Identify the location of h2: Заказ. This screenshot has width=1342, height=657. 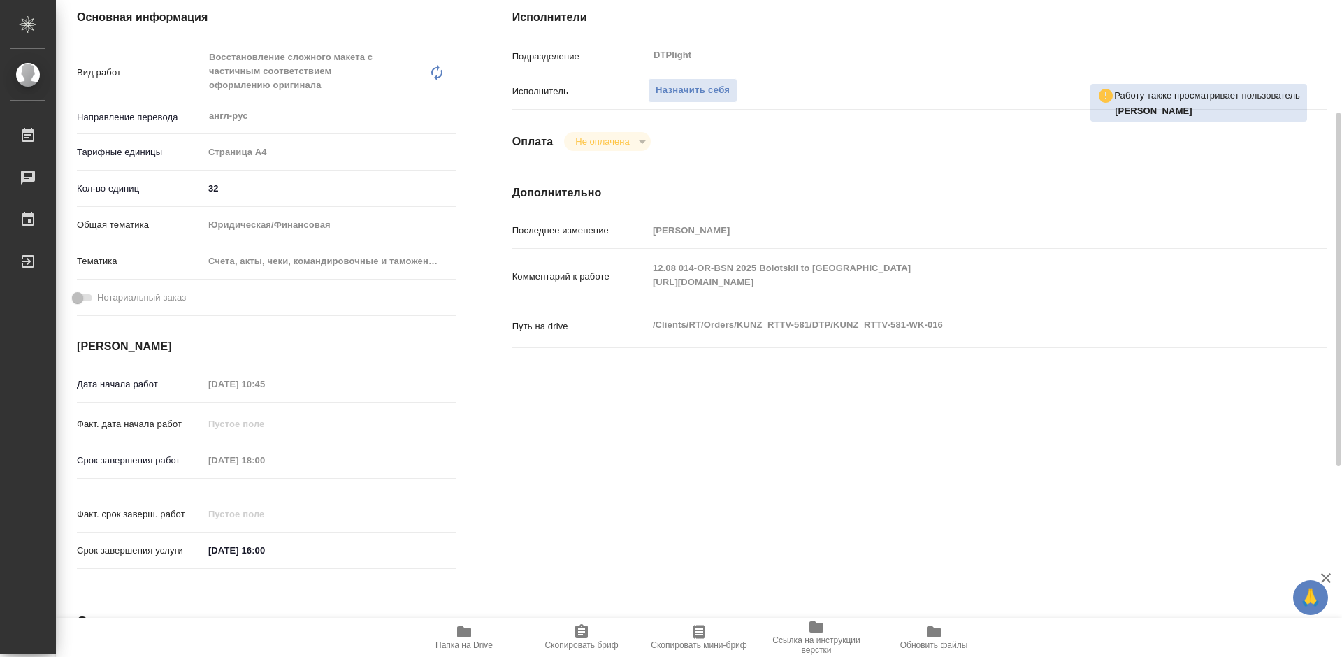
(99, 623).